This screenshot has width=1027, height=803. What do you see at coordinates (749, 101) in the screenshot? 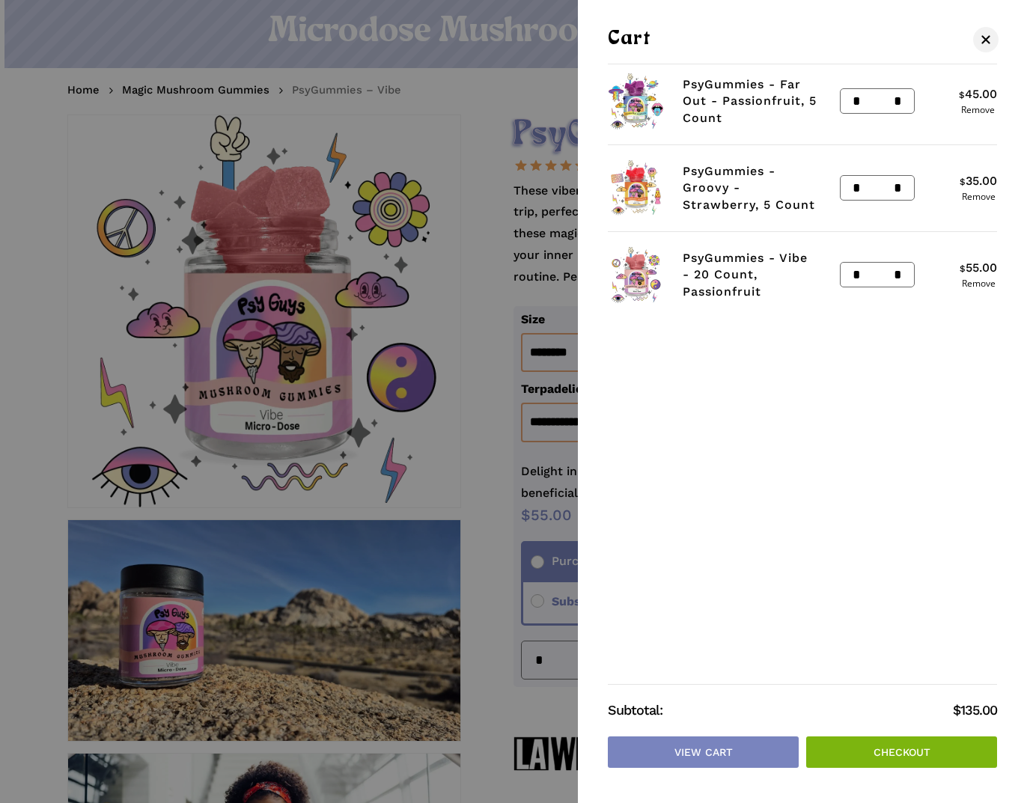
I see `a: PsyGummies - Far Out - Passionfruit, 5 Count` at bounding box center [749, 101].